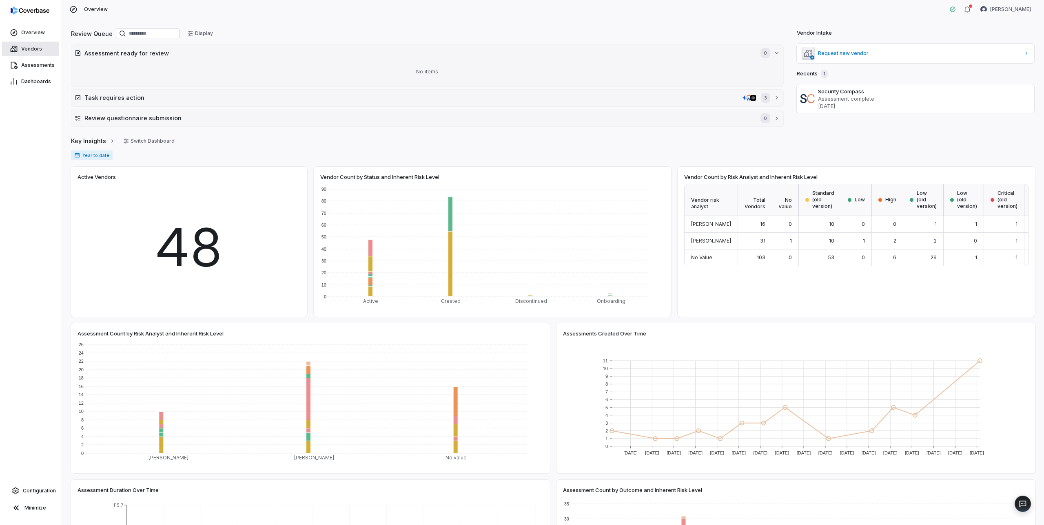 This screenshot has height=525, width=1044. I want to click on span: 2, so click(935, 241).